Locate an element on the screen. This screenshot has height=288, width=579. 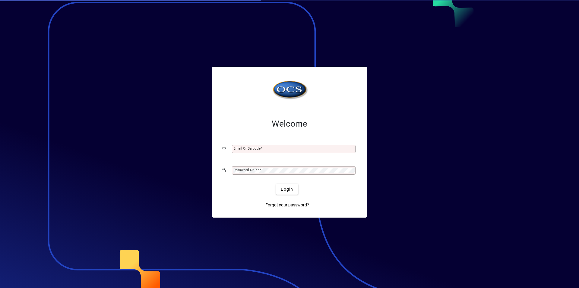
mat-label: Email or Barcode is located at coordinates (247, 148).